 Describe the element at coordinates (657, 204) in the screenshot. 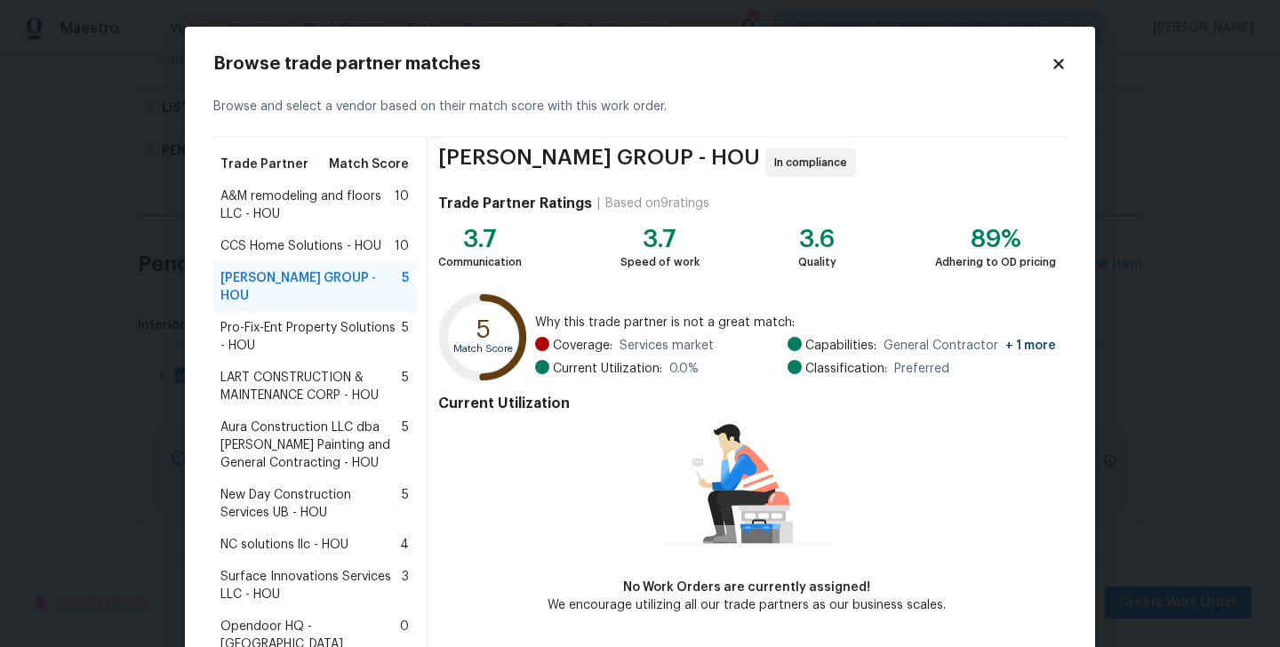

I see `div: Based on 9 ratings` at that location.